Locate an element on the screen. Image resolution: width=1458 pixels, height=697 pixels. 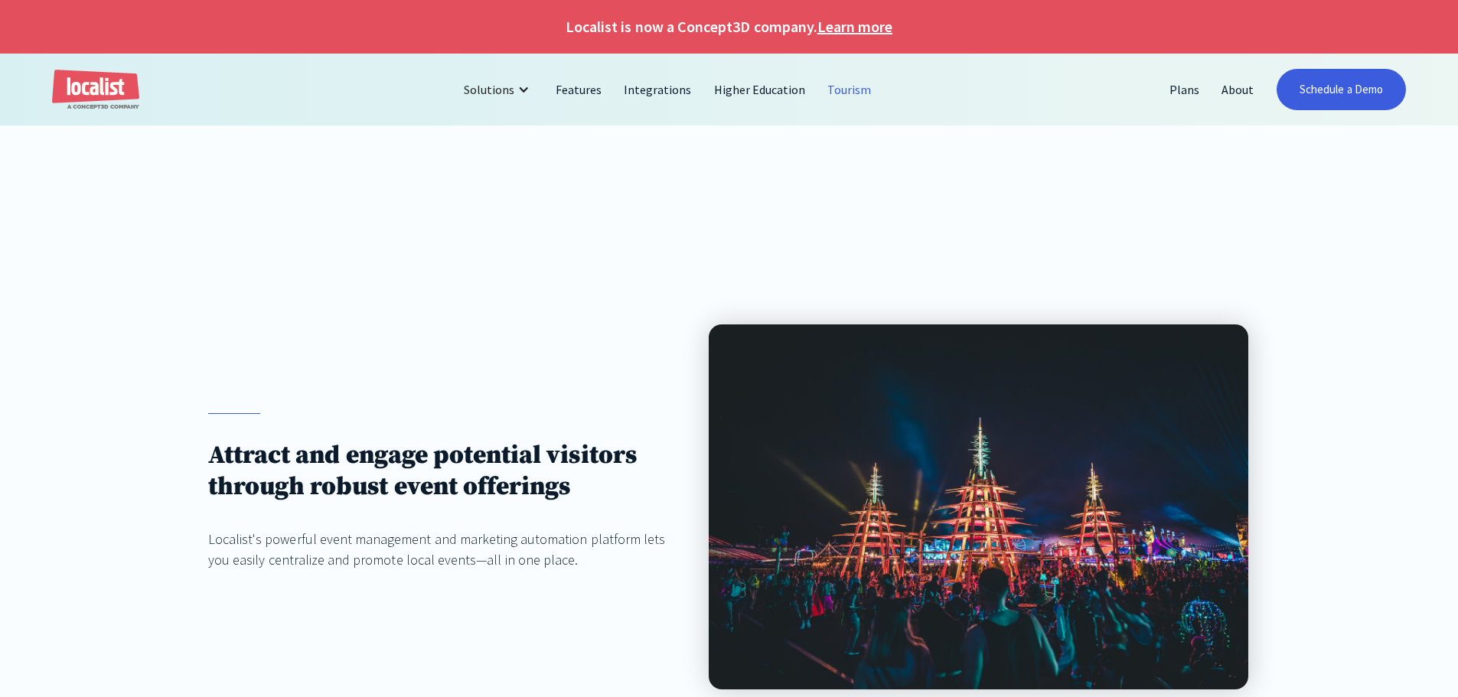
a: Tourism is located at coordinates (850, 90).